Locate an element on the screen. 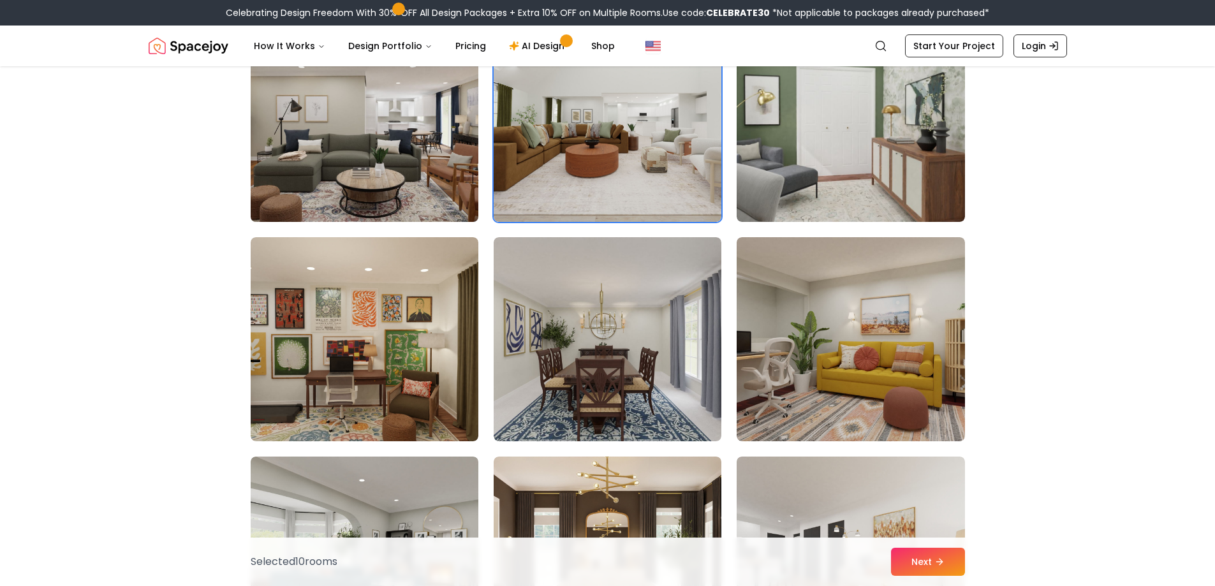 The width and height of the screenshot is (1215, 586). button: Design Portfolio is located at coordinates (390, 46).